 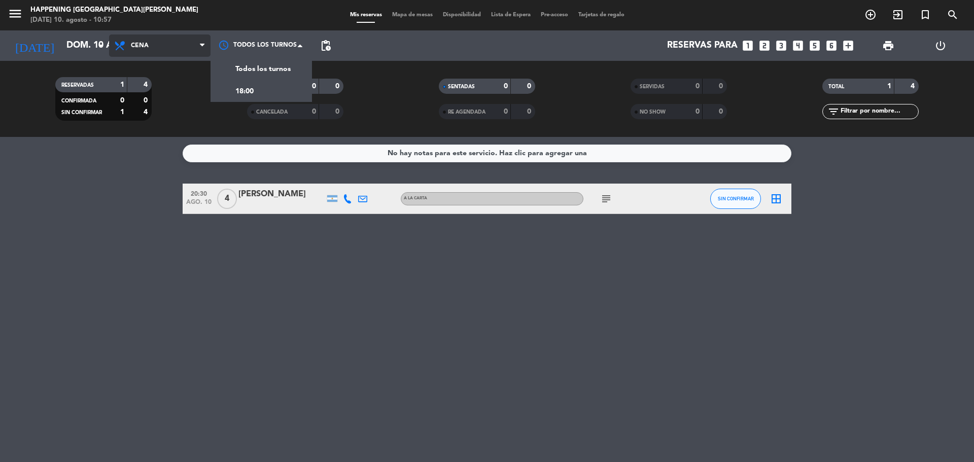 What do you see at coordinates (833, 112) in the screenshot?
I see `i: filter_list` at bounding box center [833, 112].